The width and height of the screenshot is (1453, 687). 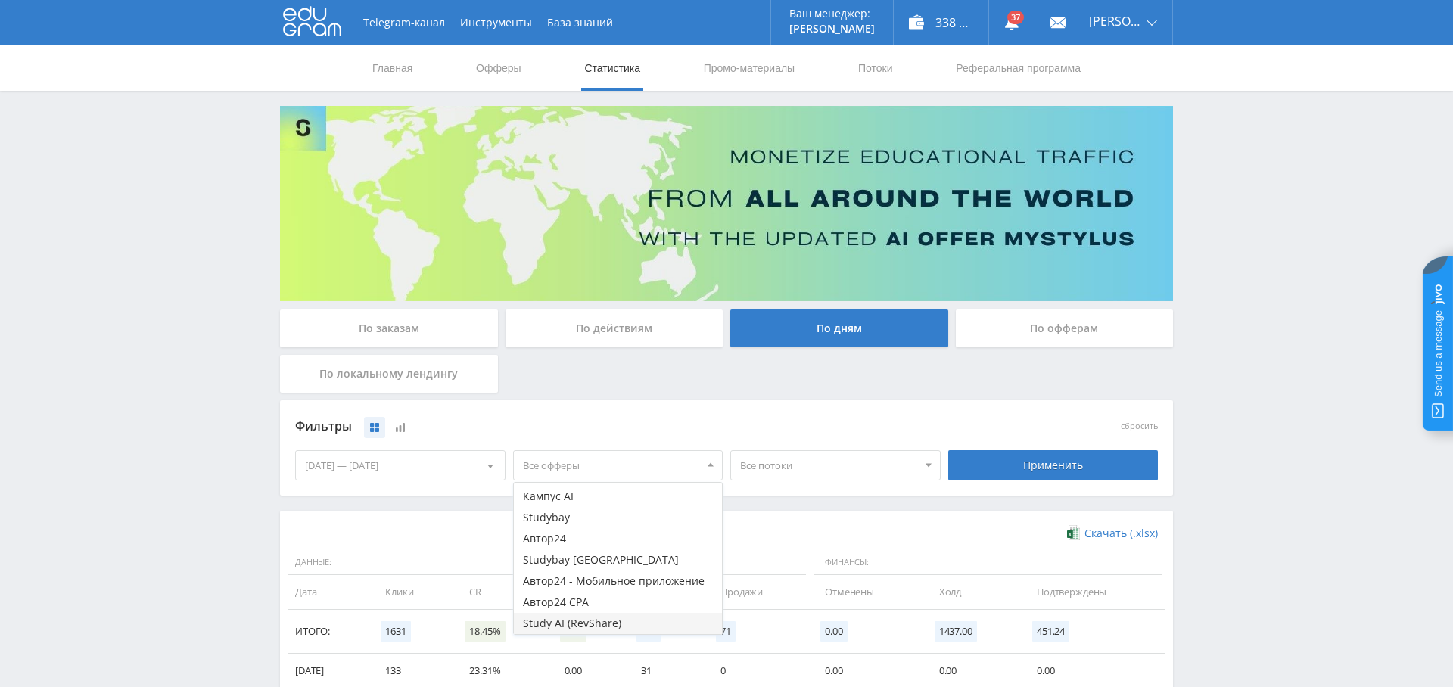 What do you see at coordinates (956, 631) in the screenshot?
I see `span: 1437.00` at bounding box center [956, 631].